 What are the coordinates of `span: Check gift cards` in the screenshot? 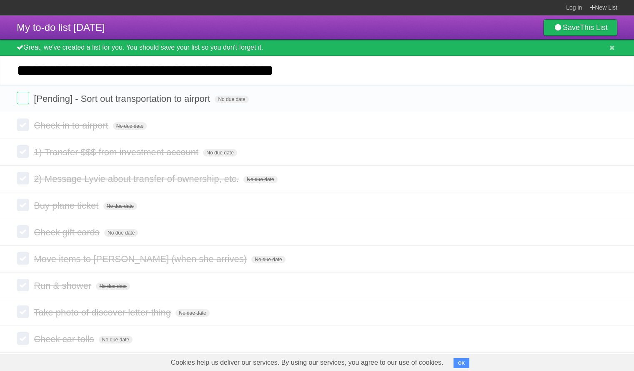 It's located at (68, 232).